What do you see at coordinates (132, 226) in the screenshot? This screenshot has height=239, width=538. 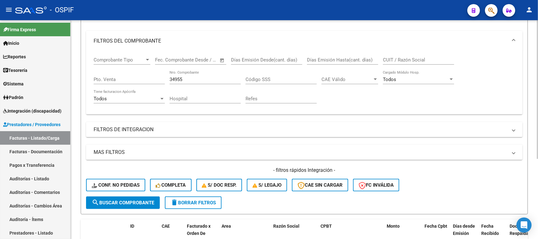 I see `span: ID` at bounding box center [132, 226].